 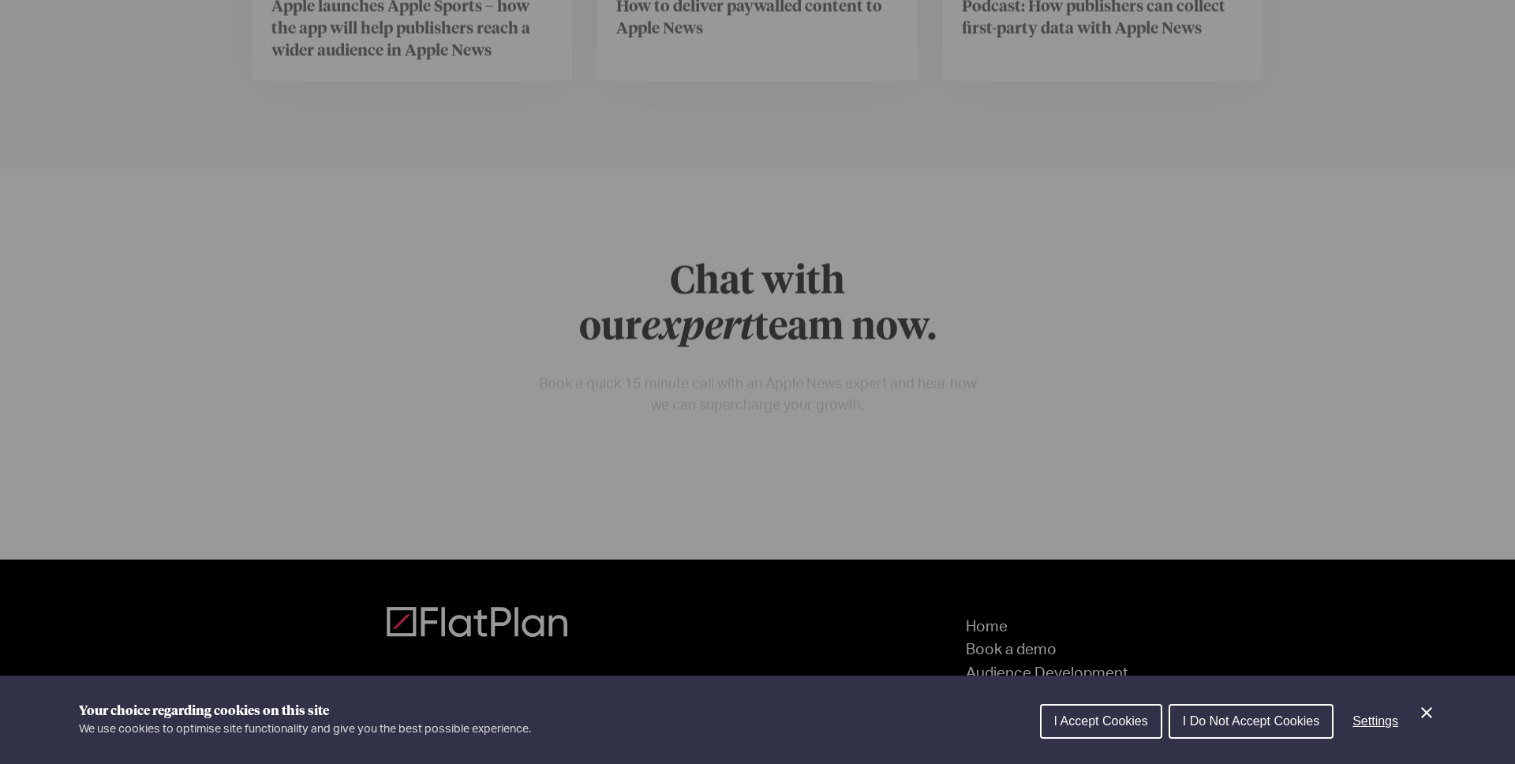 What do you see at coordinates (305, 711) in the screenshot?
I see `h1: Your choice regarding cookies on this site` at bounding box center [305, 711].